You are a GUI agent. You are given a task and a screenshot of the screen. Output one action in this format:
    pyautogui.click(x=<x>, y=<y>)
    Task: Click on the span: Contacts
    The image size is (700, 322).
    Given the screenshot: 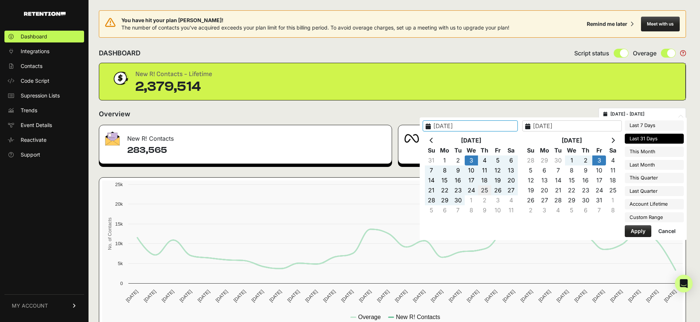 What is the action you would take?
    pyautogui.click(x=31, y=66)
    